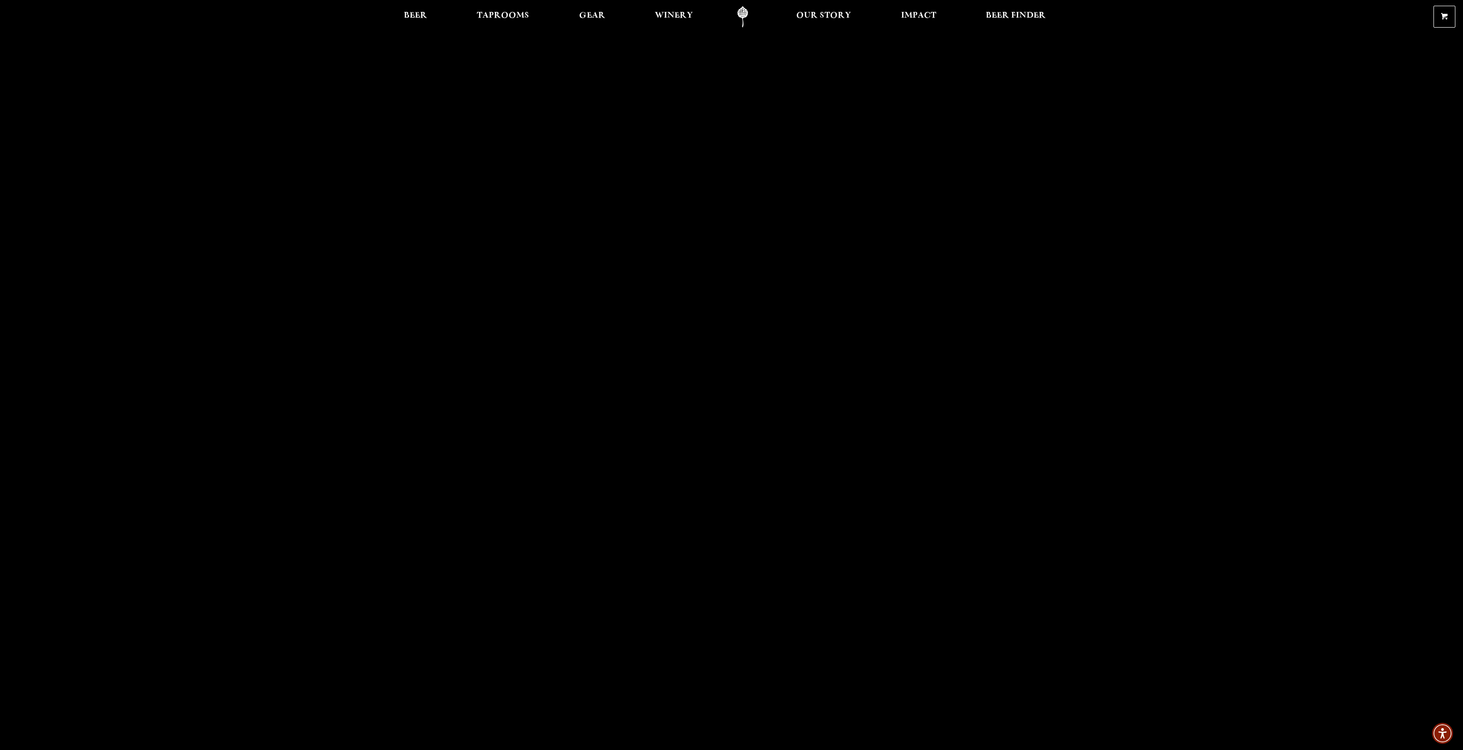  Describe the element at coordinates (592, 16) in the screenshot. I see `span: Gear` at that location.